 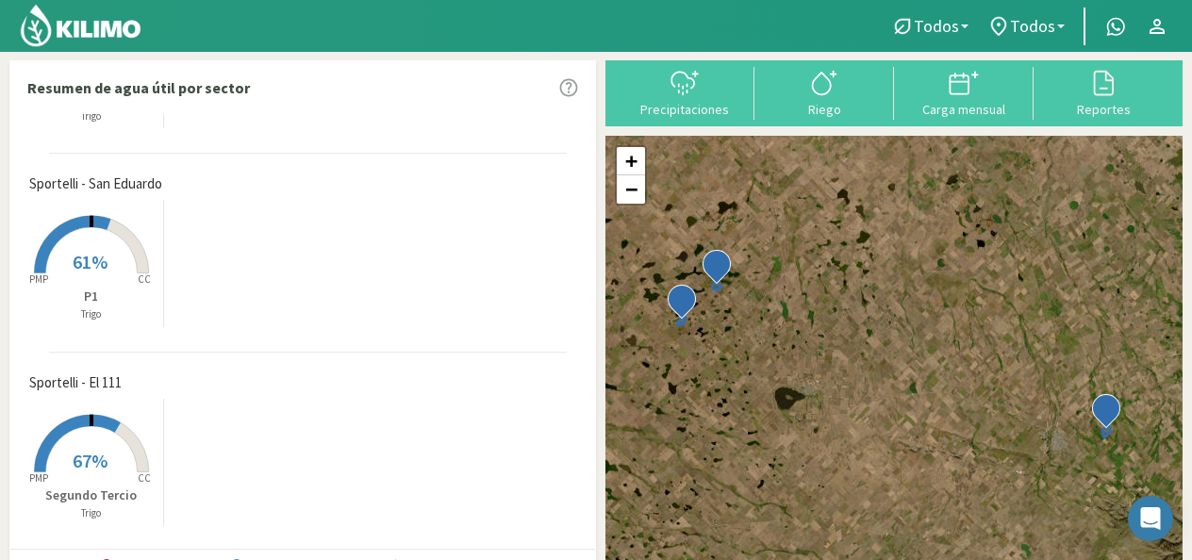 What do you see at coordinates (91, 296) in the screenshot?
I see `p: P1` at bounding box center [91, 296].